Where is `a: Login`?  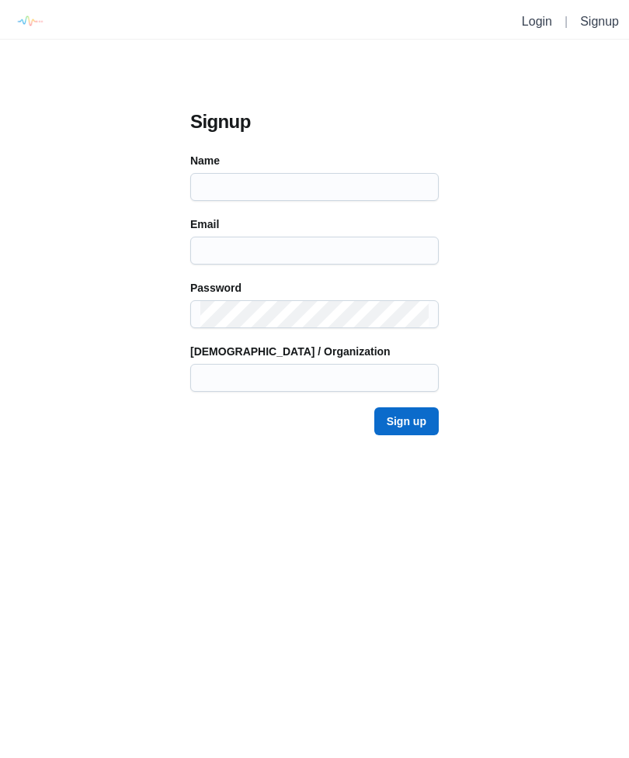
a: Login is located at coordinates (536, 21).